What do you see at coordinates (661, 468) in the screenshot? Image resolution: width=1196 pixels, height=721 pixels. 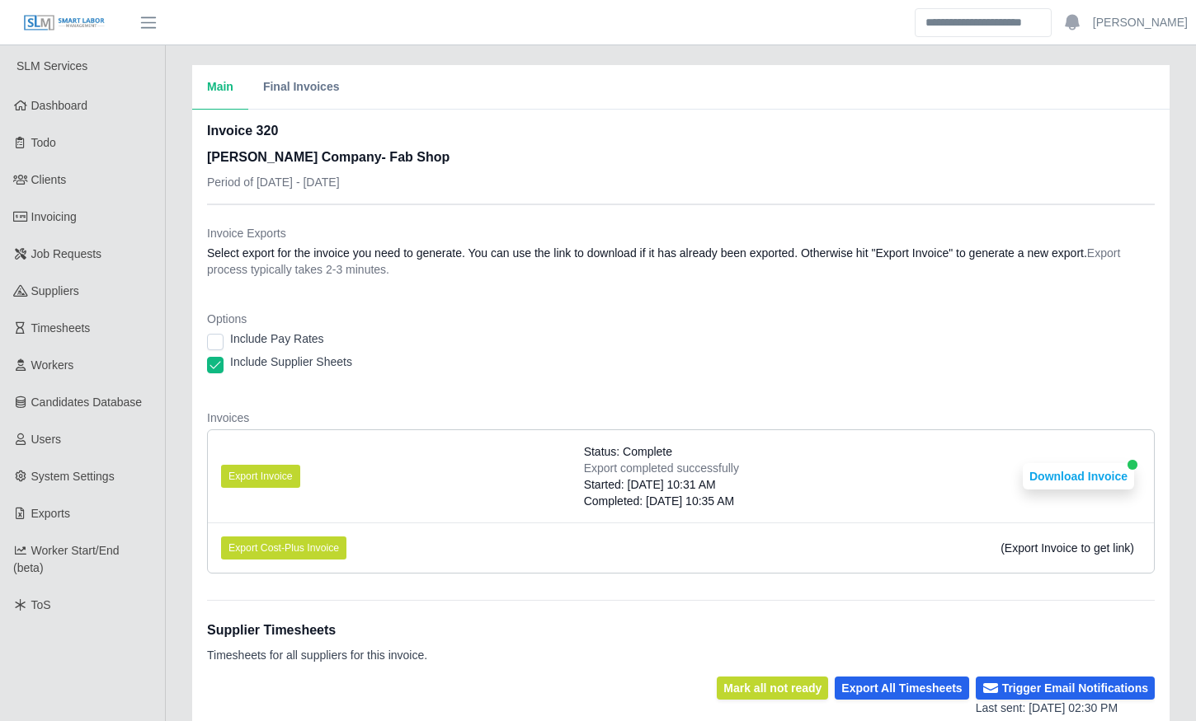 I see `div: Export completed successfully` at bounding box center [661, 468].